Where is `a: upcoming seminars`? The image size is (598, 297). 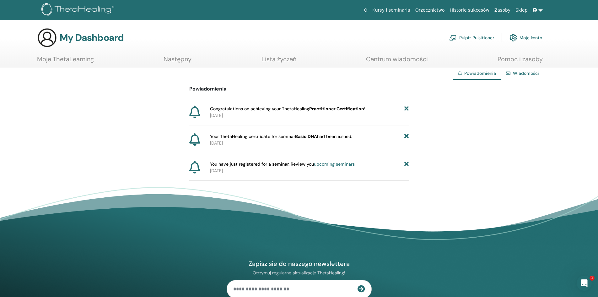 a: upcoming seminars is located at coordinates (334, 164).